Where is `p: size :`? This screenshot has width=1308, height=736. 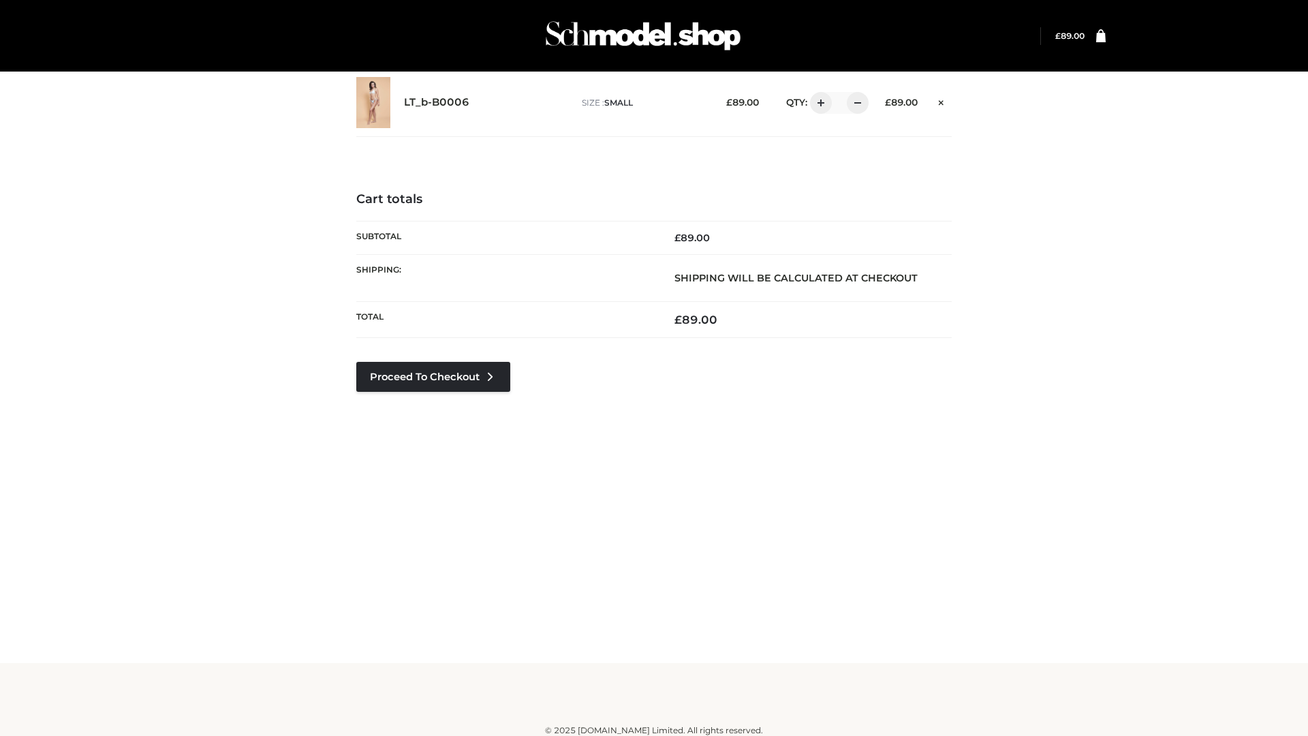
p: size : is located at coordinates (643, 103).